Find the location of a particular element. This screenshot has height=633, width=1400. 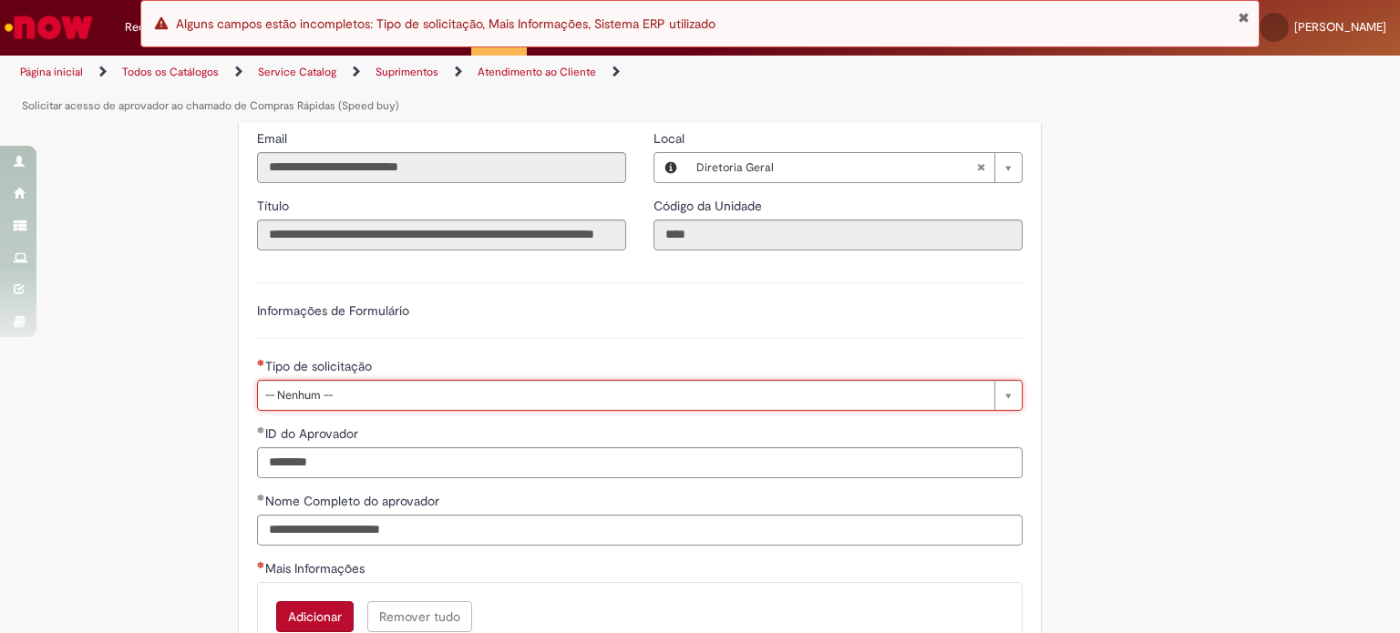

img: ServiceNow is located at coordinates (48, 27).